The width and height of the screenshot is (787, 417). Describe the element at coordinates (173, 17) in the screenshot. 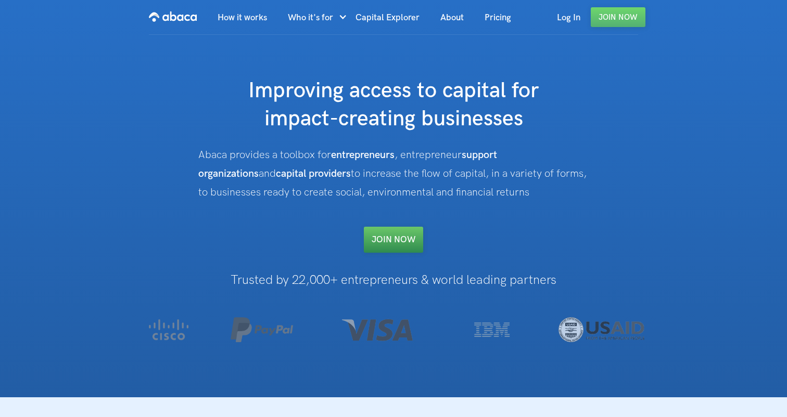

I see `img: Abaca logo` at that location.